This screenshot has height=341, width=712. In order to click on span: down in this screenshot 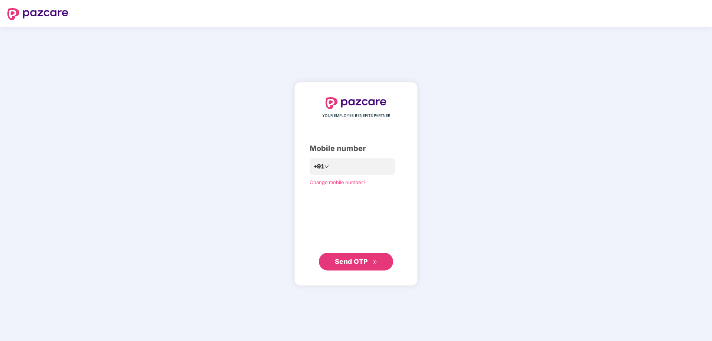, I will do `click(327, 167)`.